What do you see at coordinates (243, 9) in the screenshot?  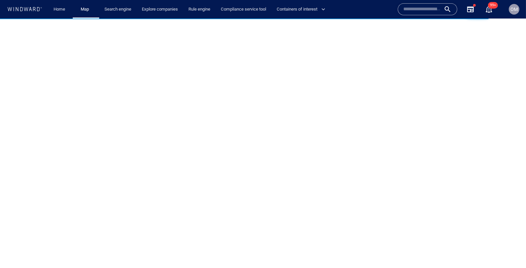 I see `button: Compliance service tool` at bounding box center [243, 9].